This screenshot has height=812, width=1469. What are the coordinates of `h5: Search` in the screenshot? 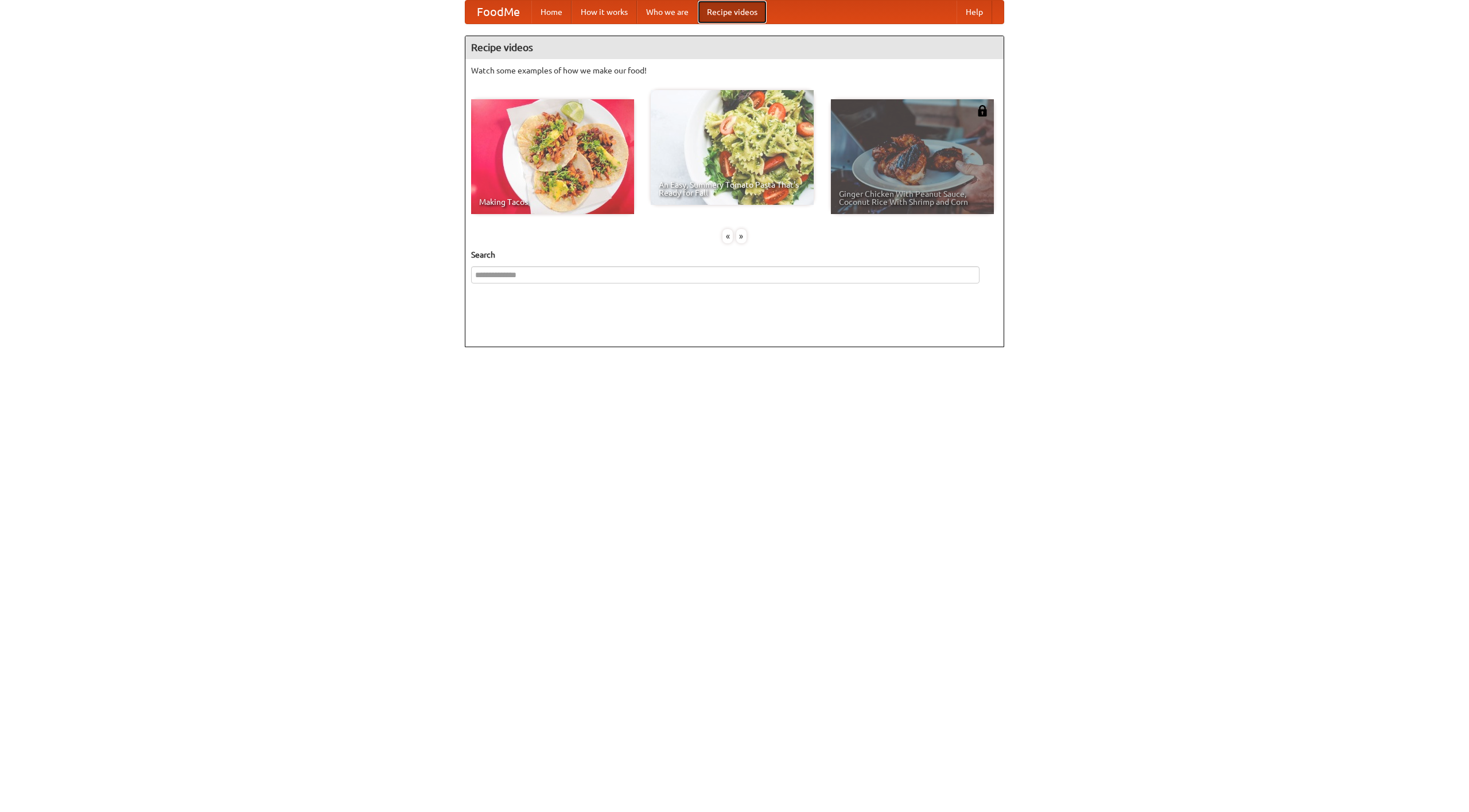 It's located at (734, 255).